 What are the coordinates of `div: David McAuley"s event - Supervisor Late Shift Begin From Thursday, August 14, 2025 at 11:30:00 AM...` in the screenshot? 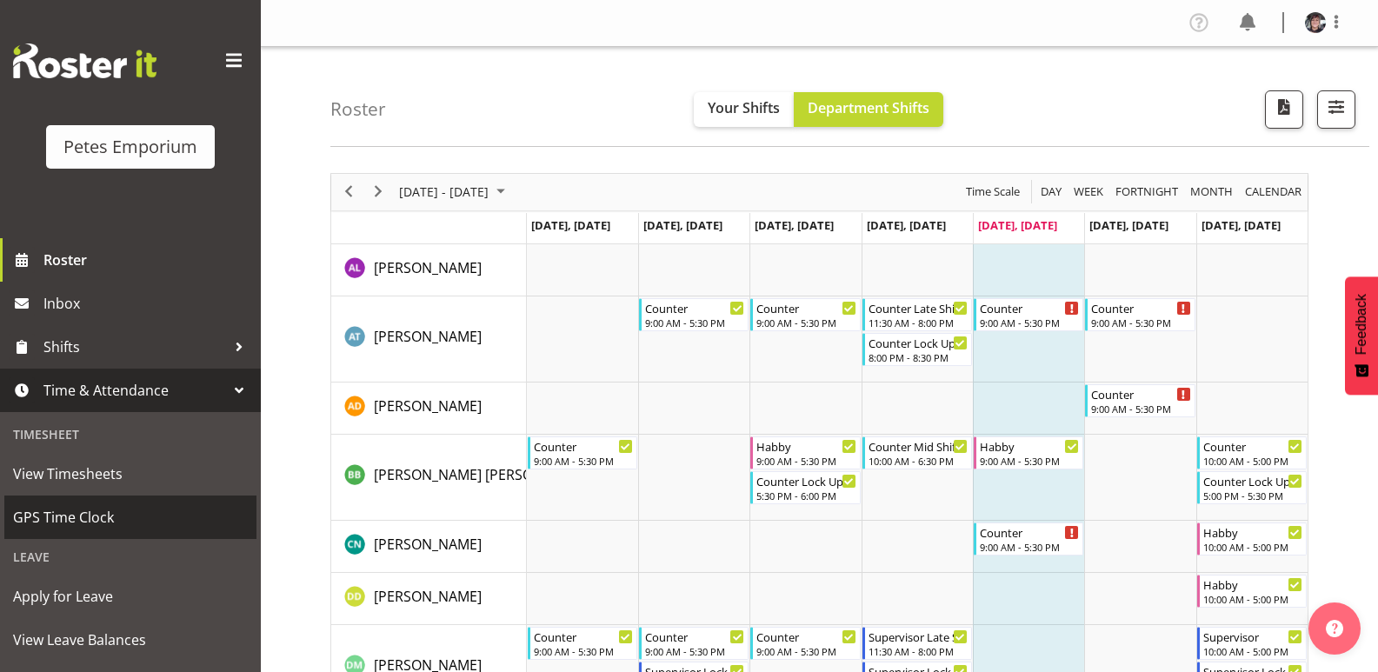 It's located at (917, 644).